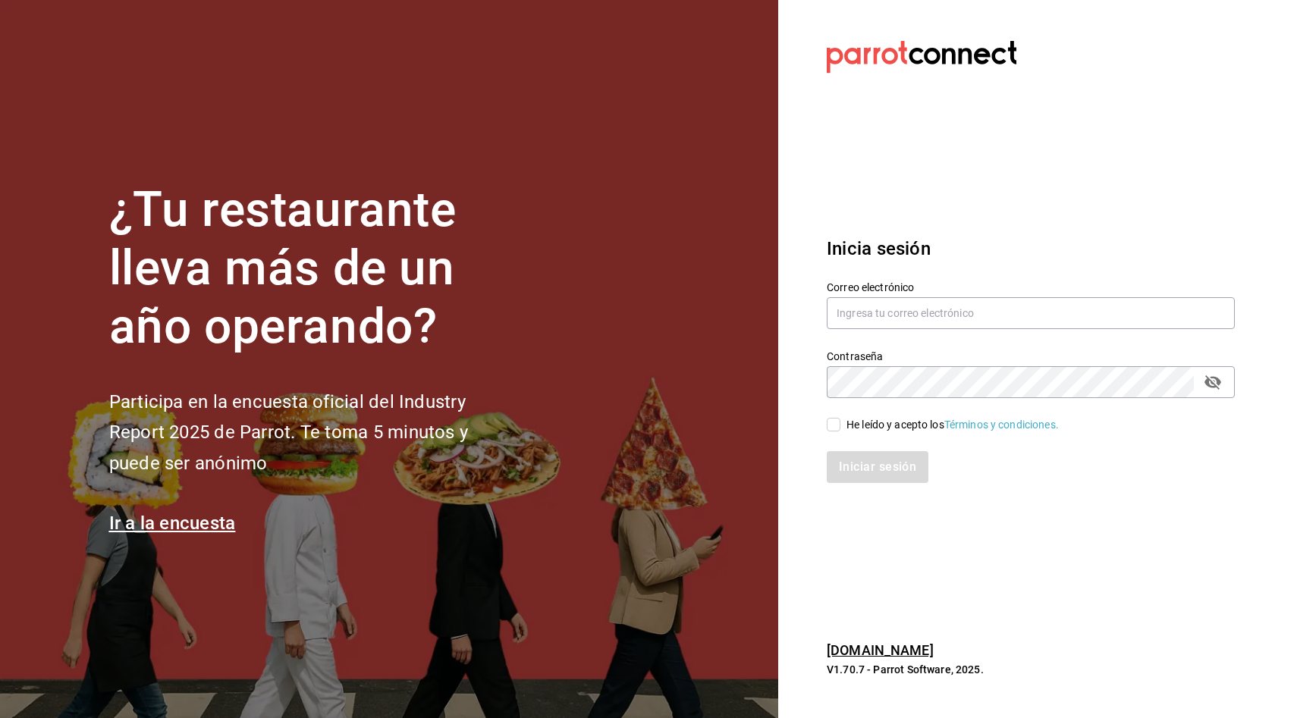 Image resolution: width=1297 pixels, height=718 pixels. What do you see at coordinates (1031, 356) in the screenshot?
I see `label: Contraseña` at bounding box center [1031, 356].